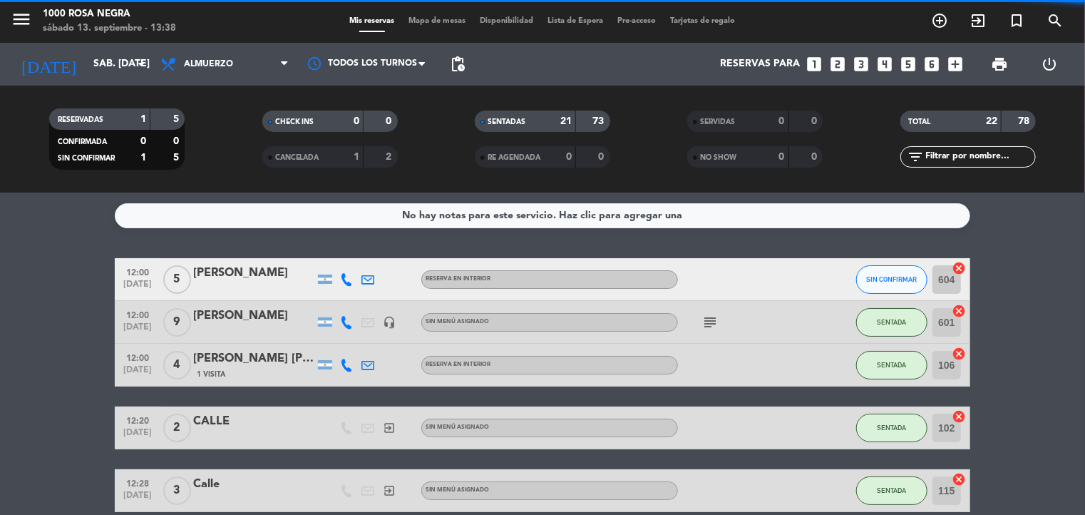  I want to click on span: 5, so click(177, 280).